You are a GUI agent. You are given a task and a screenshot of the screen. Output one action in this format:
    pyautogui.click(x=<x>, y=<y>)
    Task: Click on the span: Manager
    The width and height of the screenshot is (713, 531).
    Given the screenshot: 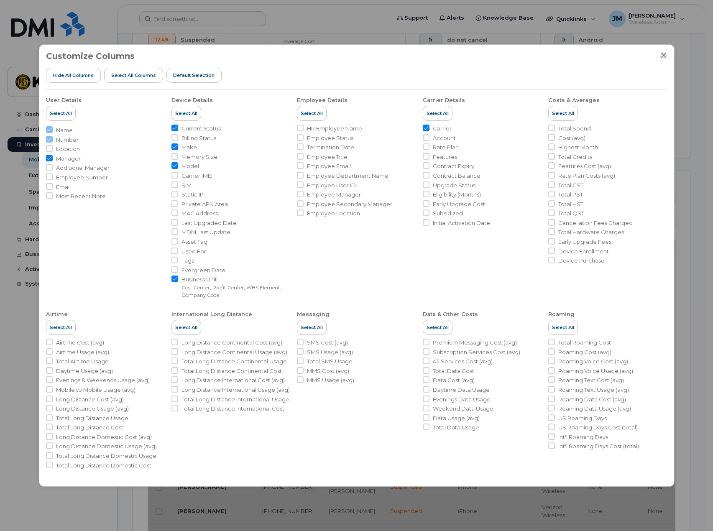 What is the action you would take?
    pyautogui.click(x=68, y=158)
    